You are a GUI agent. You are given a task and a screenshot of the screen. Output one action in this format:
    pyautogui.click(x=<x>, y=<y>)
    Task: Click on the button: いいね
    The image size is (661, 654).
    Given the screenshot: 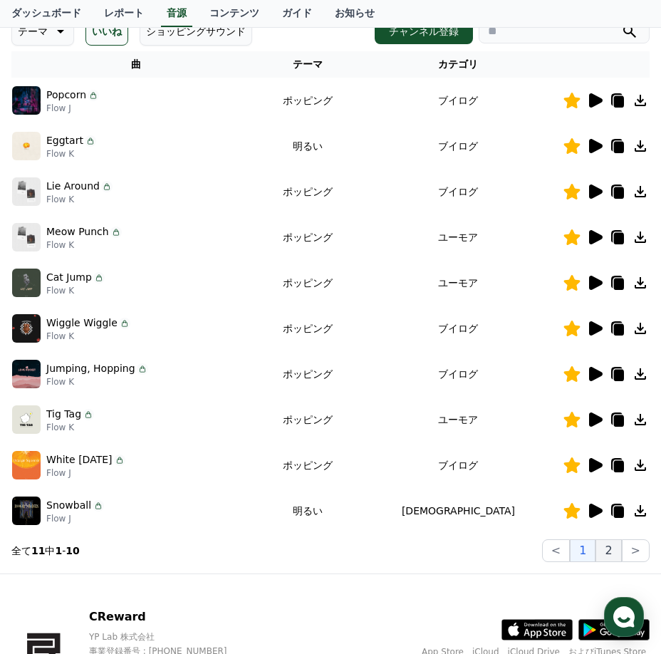 What is the action you would take?
    pyautogui.click(x=107, y=31)
    